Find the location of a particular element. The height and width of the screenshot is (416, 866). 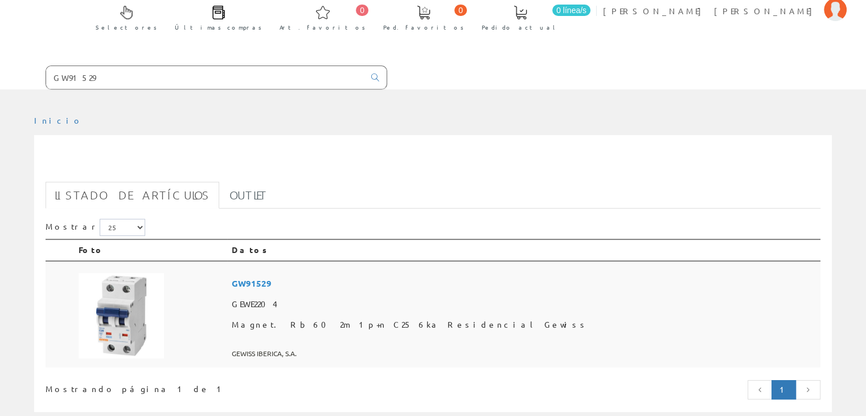

span: Selectores is located at coordinates (126, 27).